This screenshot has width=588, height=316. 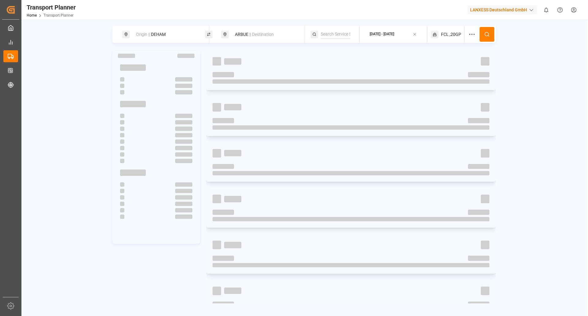 What do you see at coordinates (51, 7) in the screenshot?
I see `div: Transport Planner` at bounding box center [51, 7].